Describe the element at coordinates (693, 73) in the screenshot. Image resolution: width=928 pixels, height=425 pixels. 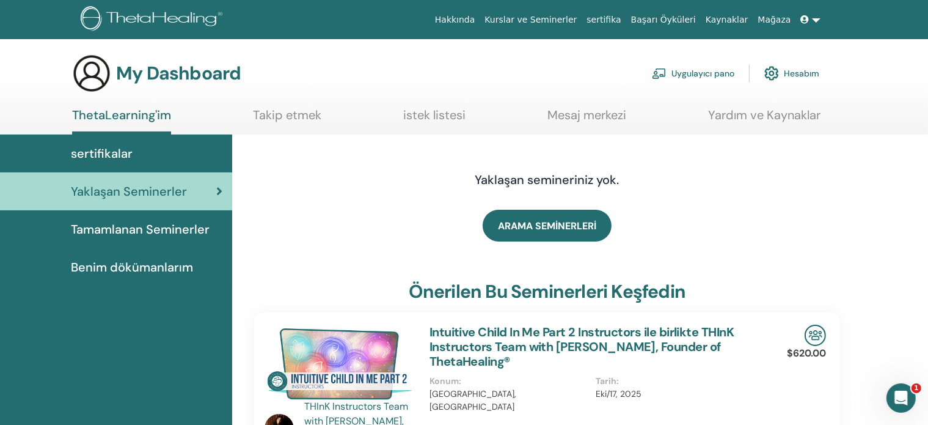
I see `a: Uygulayıcı pano` at that location.